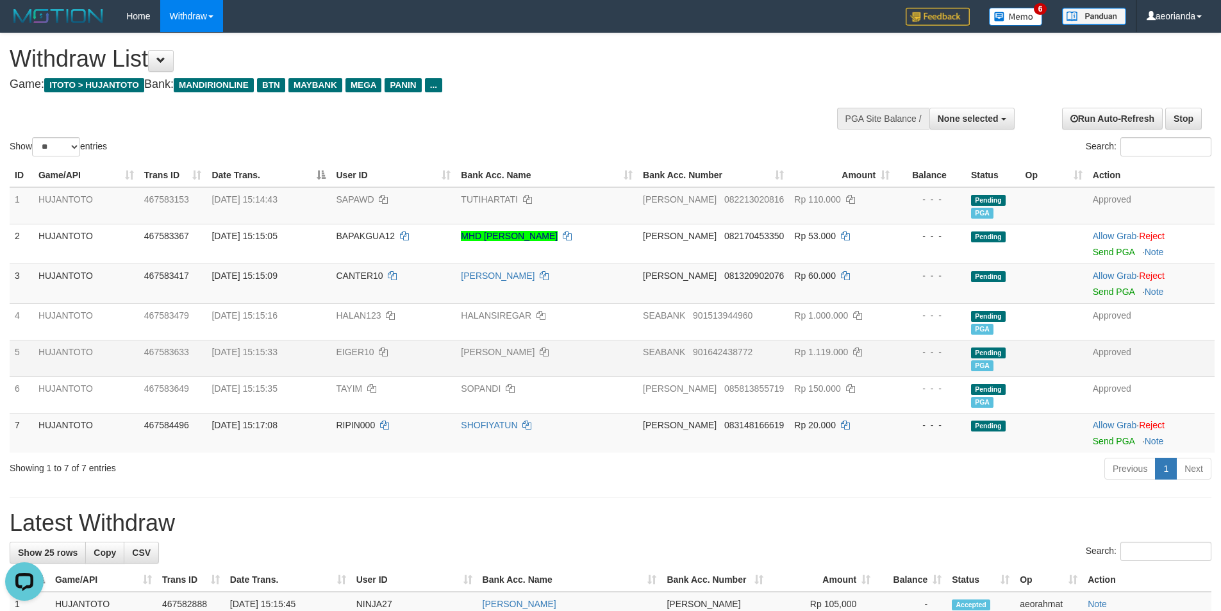 This screenshot has width=1221, height=611. I want to click on td: 4, so click(21, 321).